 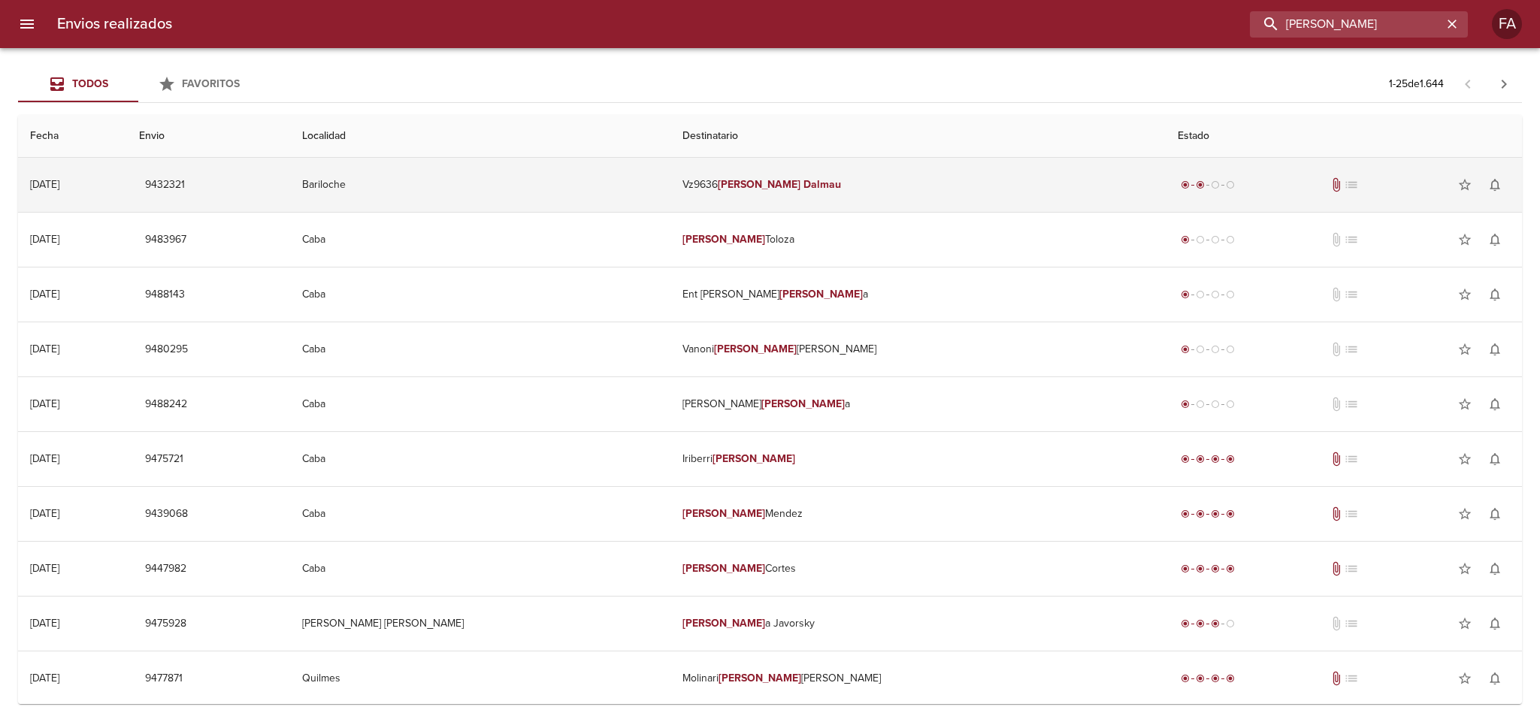 I want to click on button: 9488242, so click(x=166, y=404).